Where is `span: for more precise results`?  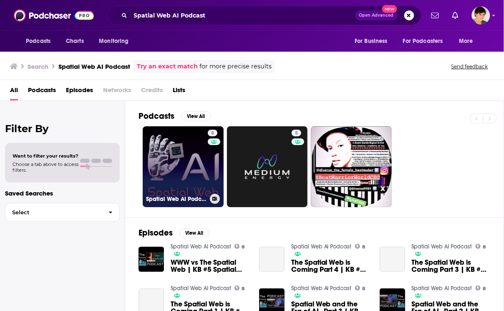
span: for more precise results is located at coordinates (235, 66).